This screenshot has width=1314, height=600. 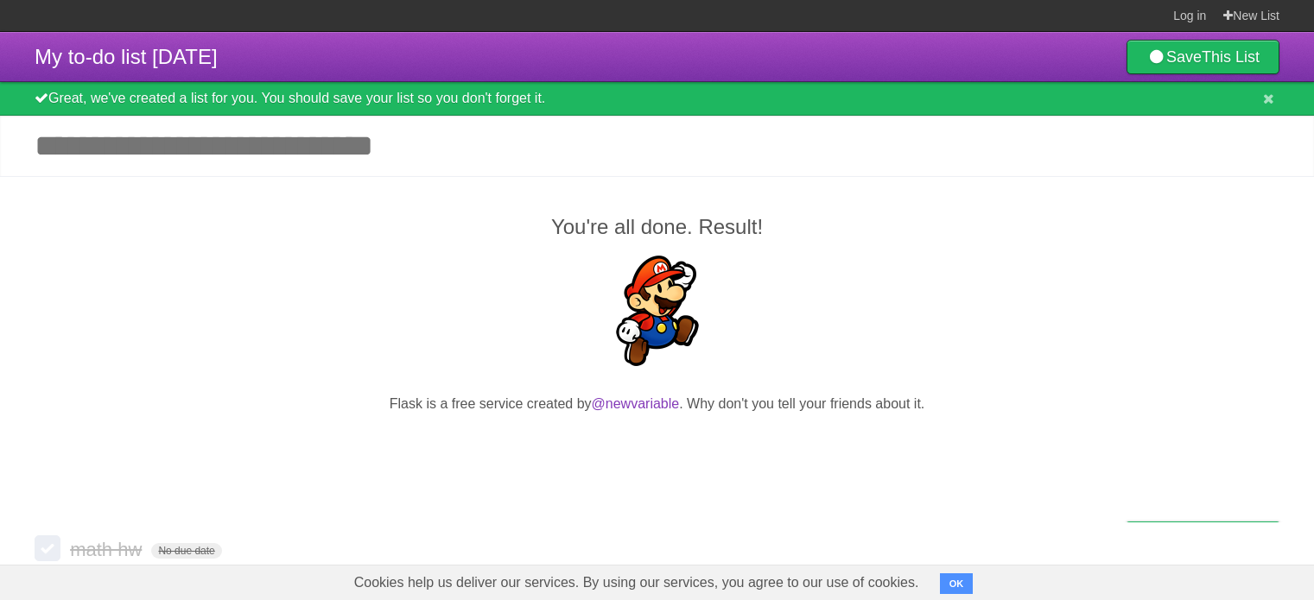 What do you see at coordinates (656, 404) in the screenshot?
I see `p: Flask is a free service created by . Why don't you tell your friends about it.` at bounding box center [656, 404].